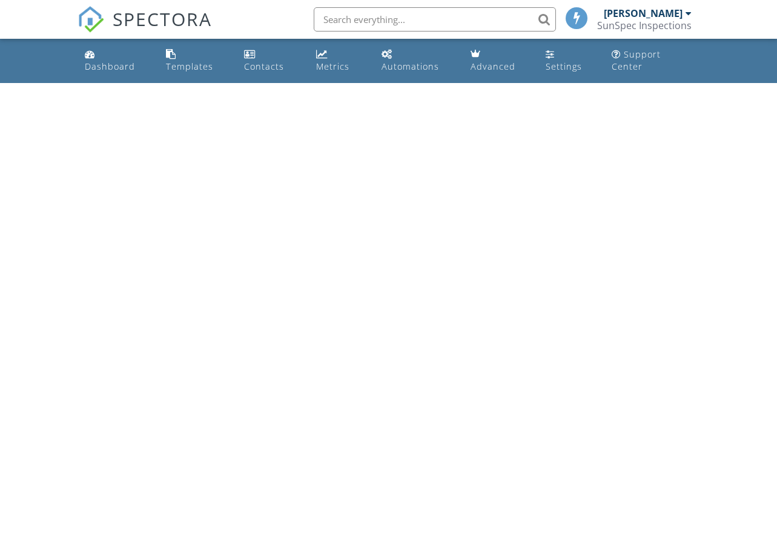  Describe the element at coordinates (162, 19) in the screenshot. I see `span: SPECTORA` at that location.